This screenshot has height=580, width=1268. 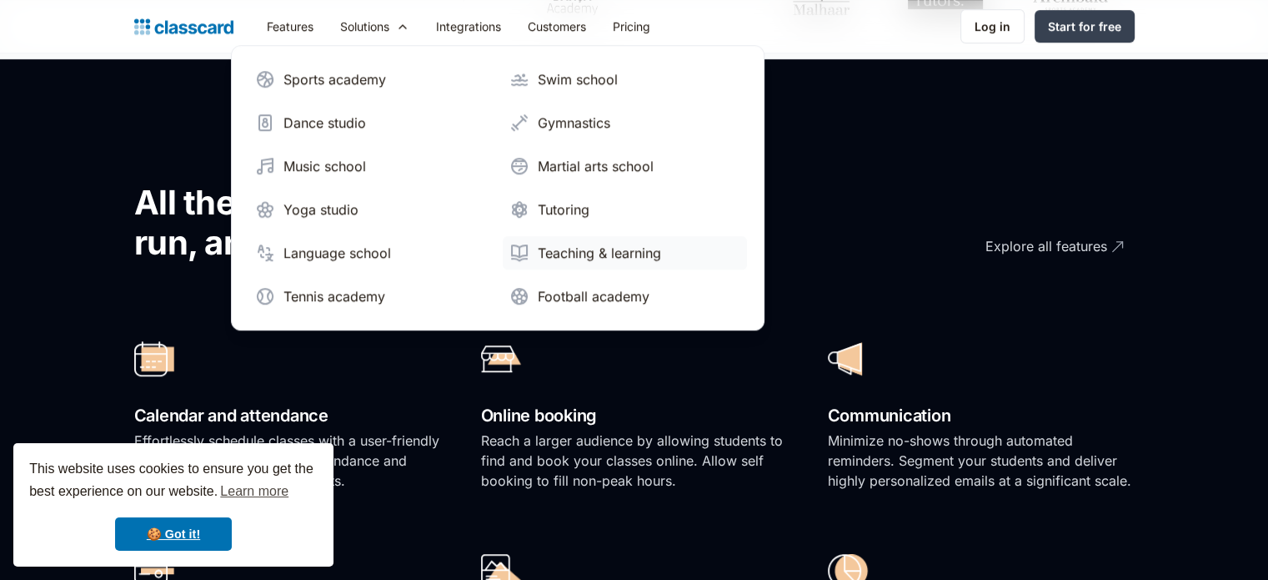 What do you see at coordinates (173, 534) in the screenshot?
I see `a: dismiss cookie message` at bounding box center [173, 534].